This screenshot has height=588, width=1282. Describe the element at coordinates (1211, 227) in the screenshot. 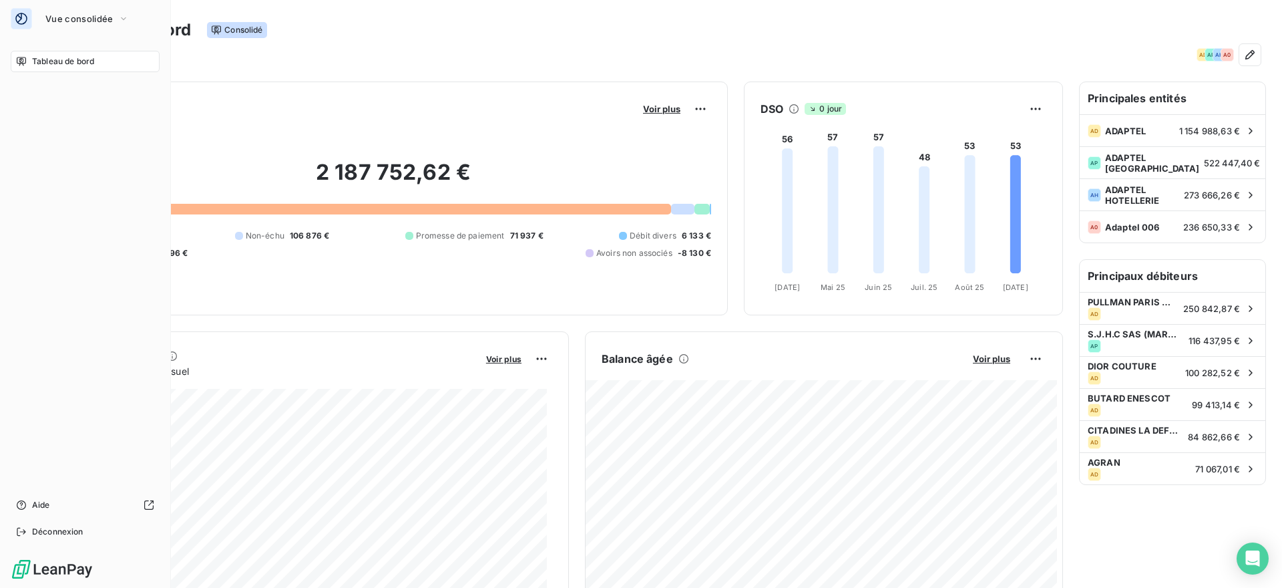

I see `span: 236 650,33 €` at that location.